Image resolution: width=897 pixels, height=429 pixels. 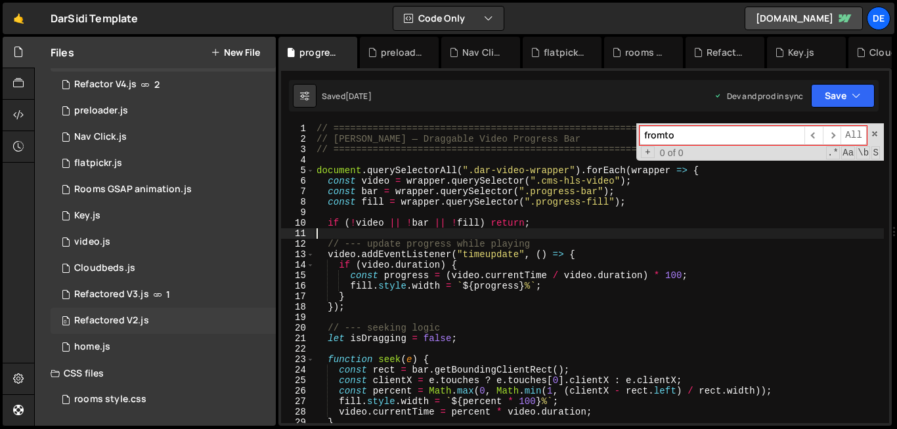 What do you see at coordinates (297, 297) in the screenshot?
I see `div: 17` at bounding box center [297, 297].